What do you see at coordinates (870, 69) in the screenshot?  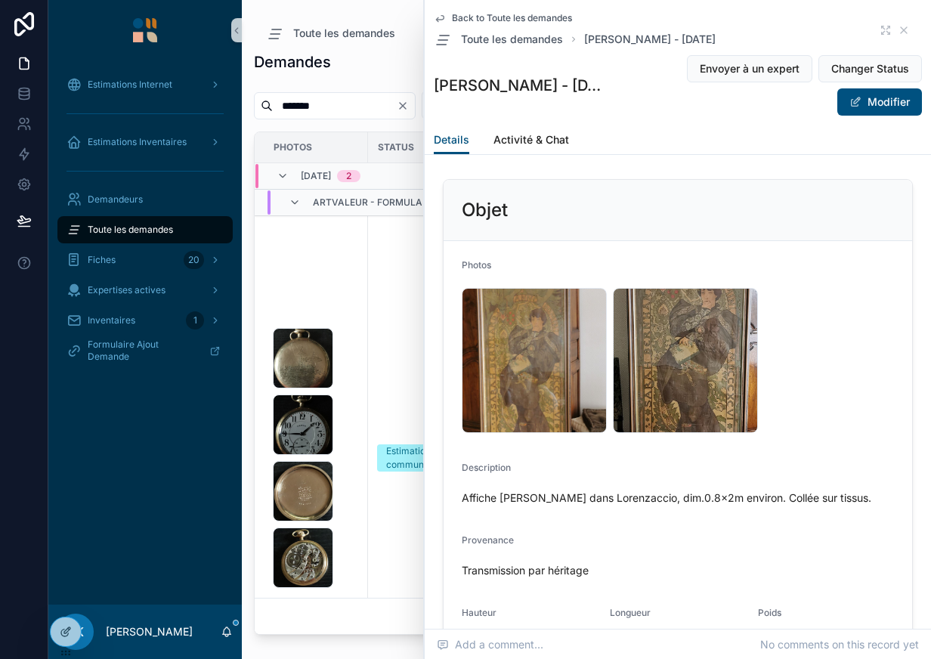 I see `button: Changer Status` at bounding box center [870, 69].